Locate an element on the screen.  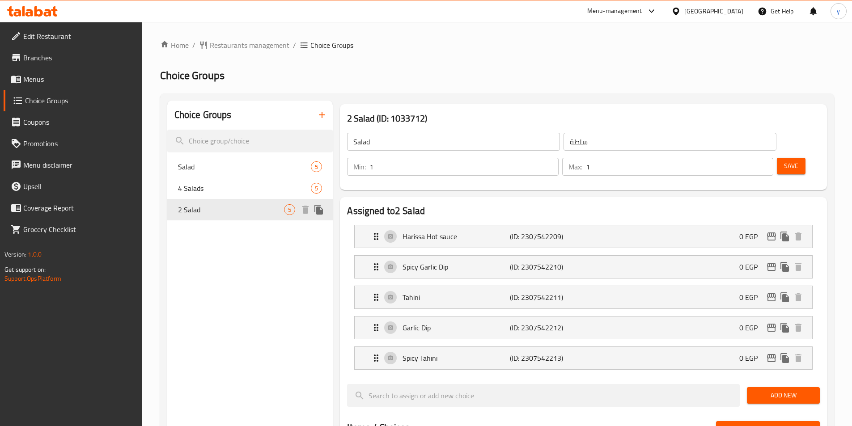
div: Salad5 is located at coordinates (250, 167).